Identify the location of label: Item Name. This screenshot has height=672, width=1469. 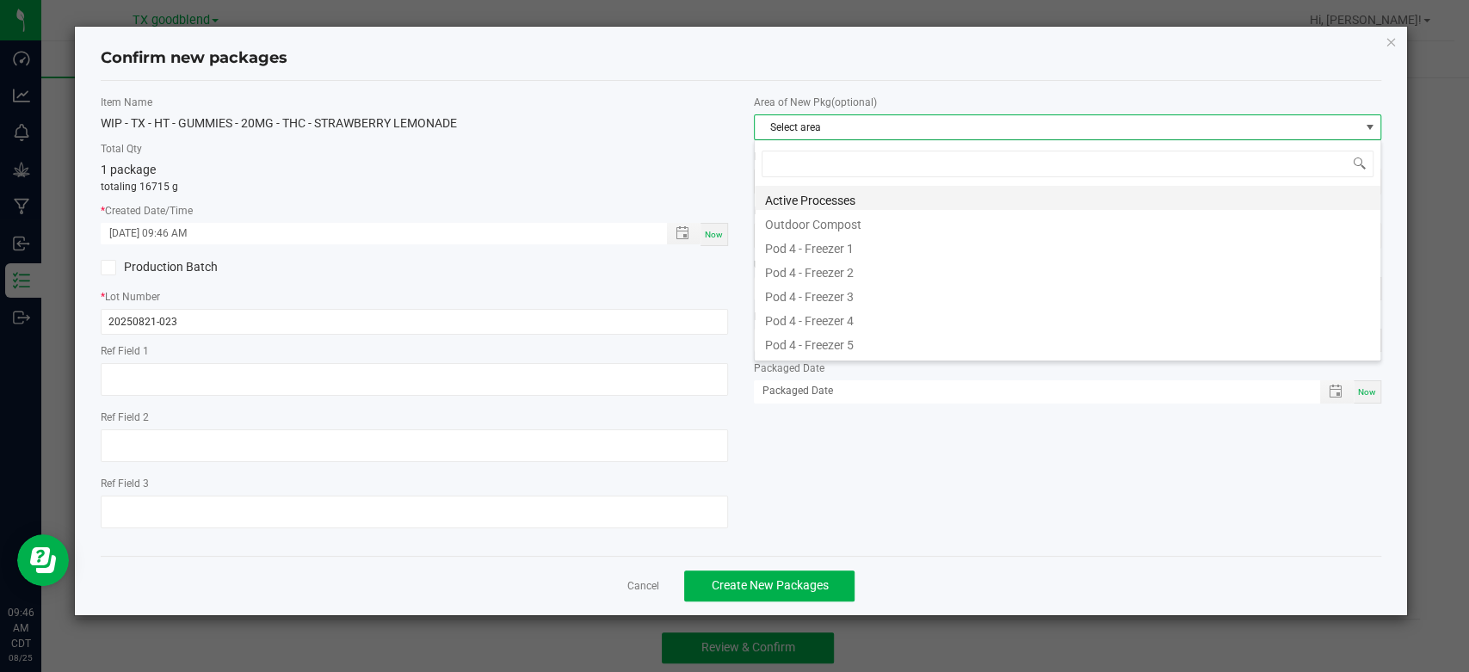
(414, 102).